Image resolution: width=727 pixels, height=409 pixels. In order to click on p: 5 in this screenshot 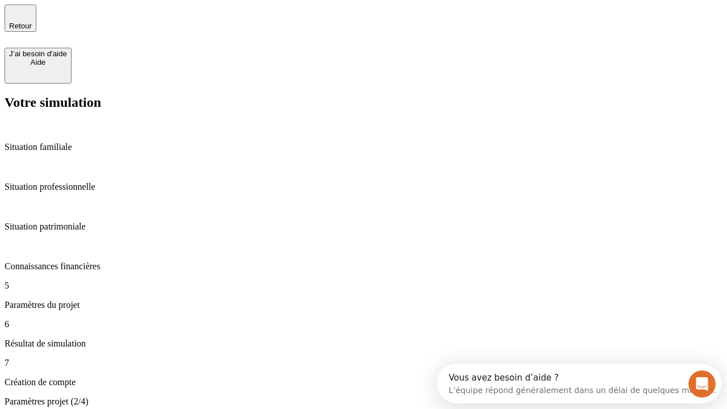, I will do `click(364, 286)`.